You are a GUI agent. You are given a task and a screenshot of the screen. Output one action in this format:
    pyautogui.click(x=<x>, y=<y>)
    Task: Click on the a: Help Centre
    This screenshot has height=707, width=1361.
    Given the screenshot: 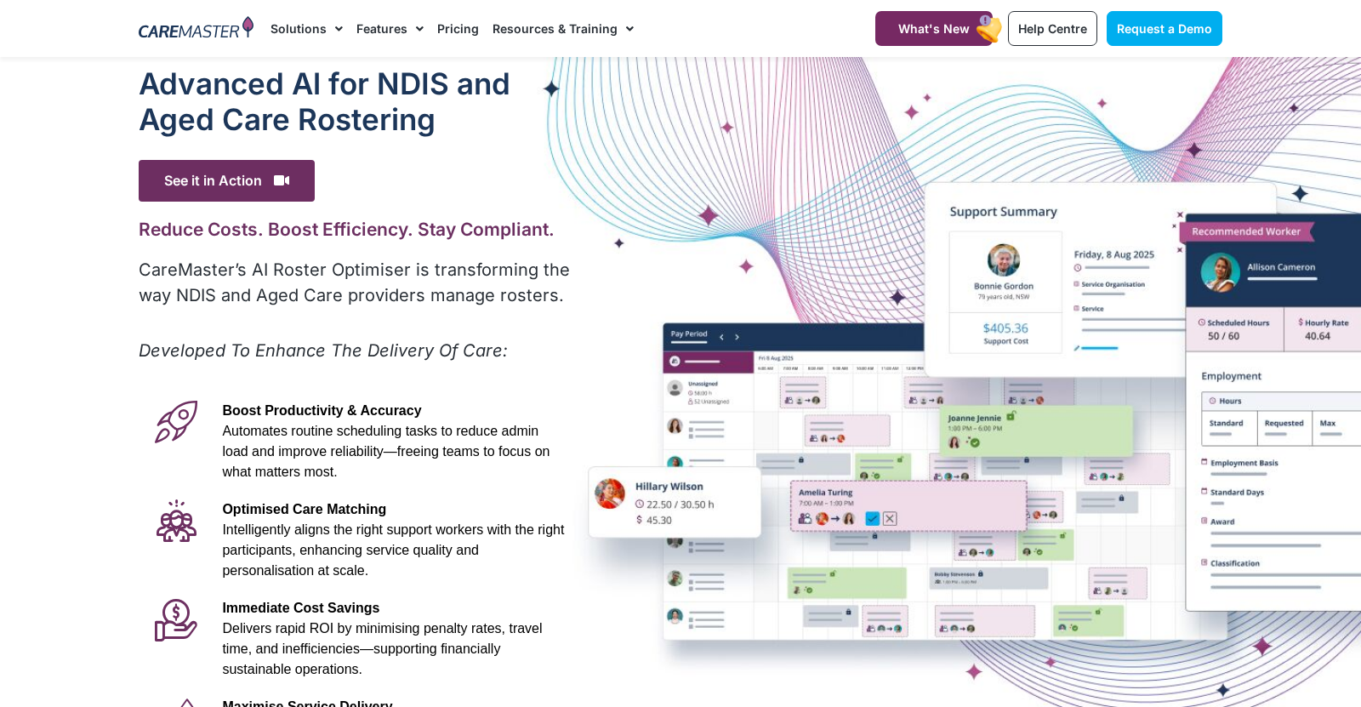 What is the action you would take?
    pyautogui.click(x=1052, y=28)
    